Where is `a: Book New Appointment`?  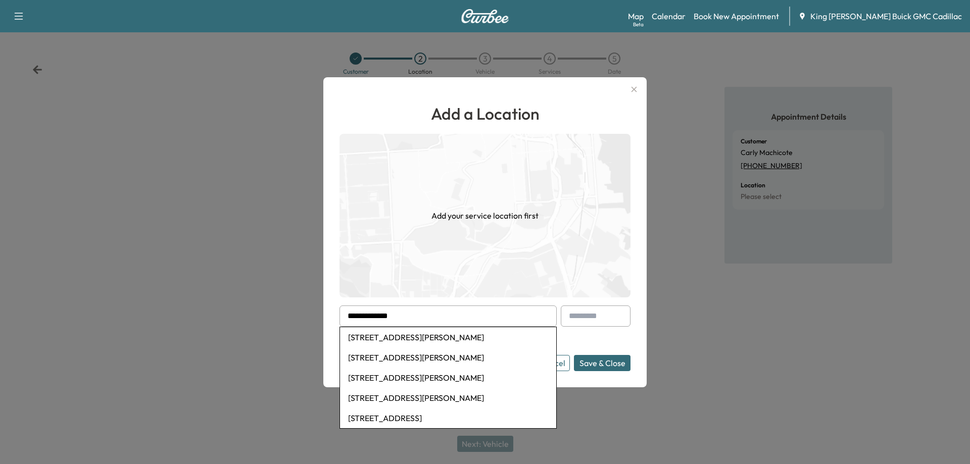
a: Book New Appointment is located at coordinates (736, 16).